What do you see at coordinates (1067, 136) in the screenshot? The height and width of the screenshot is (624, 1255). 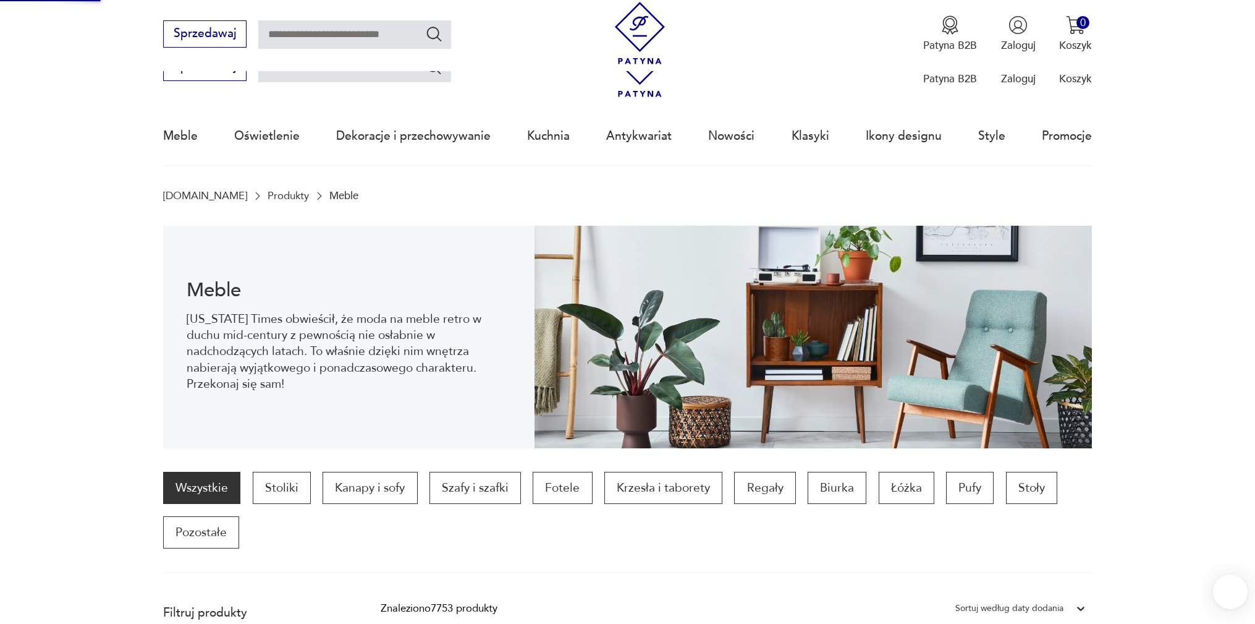 I see `a: Promocje` at bounding box center [1067, 136].